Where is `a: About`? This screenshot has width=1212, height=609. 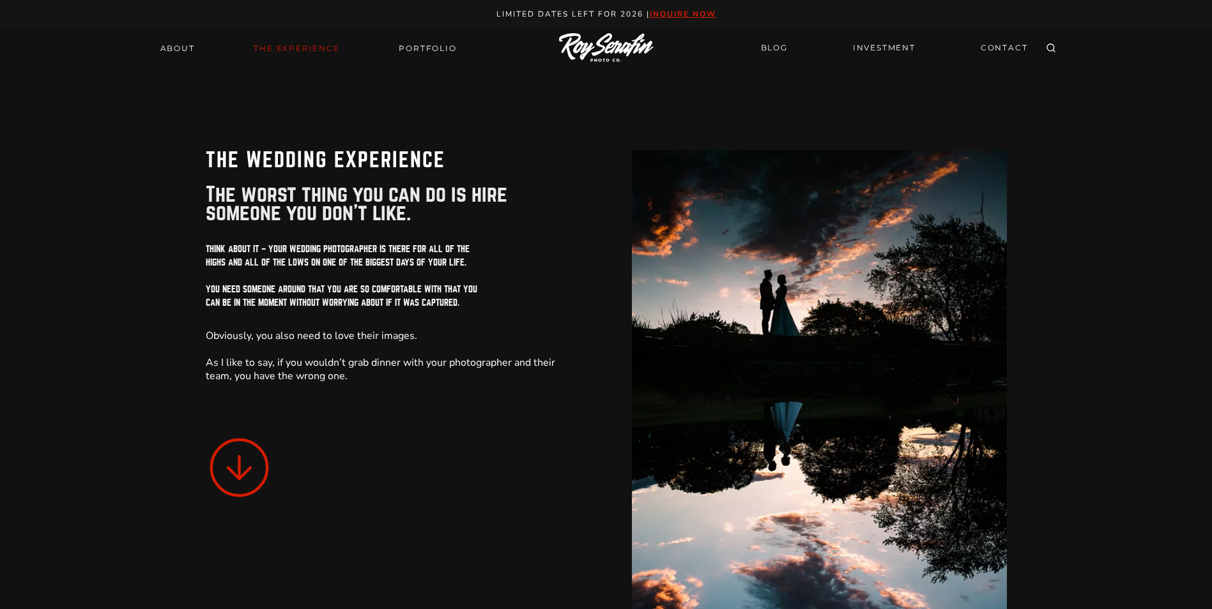
a: About is located at coordinates (178, 49).